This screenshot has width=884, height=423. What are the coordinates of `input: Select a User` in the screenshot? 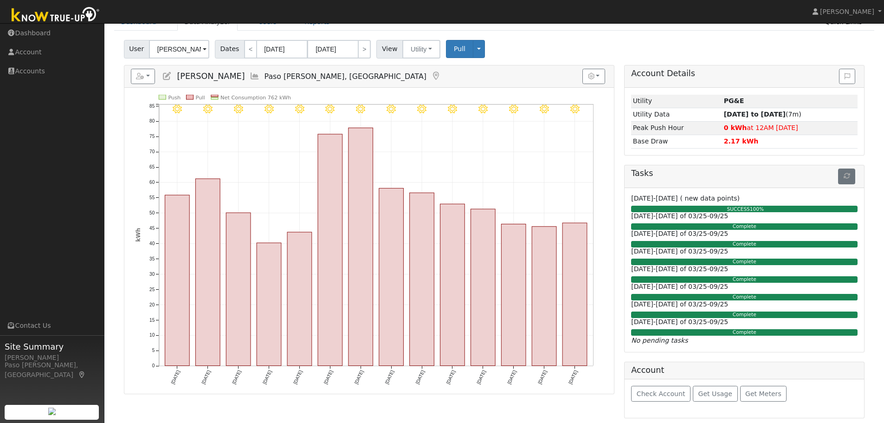 It's located at (179, 49).